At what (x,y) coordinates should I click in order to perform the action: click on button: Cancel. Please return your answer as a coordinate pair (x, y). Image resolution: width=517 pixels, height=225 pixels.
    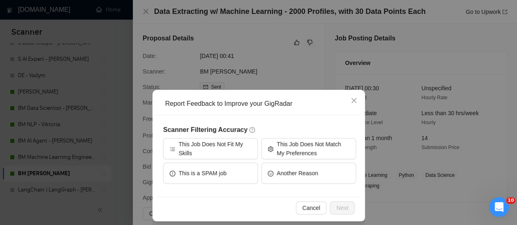
    Looking at the image, I should click on (311, 208).